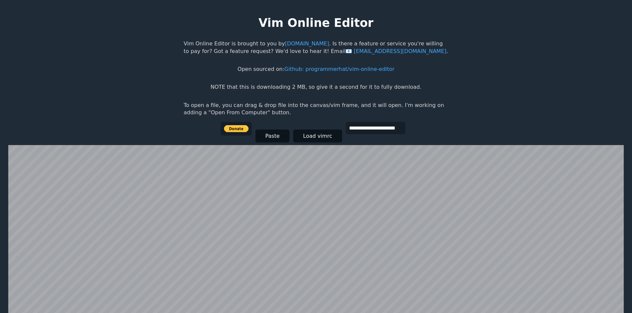 The width and height of the screenshot is (632, 313). What do you see at coordinates (318, 136) in the screenshot?
I see `button: Load vimrc` at bounding box center [318, 136].